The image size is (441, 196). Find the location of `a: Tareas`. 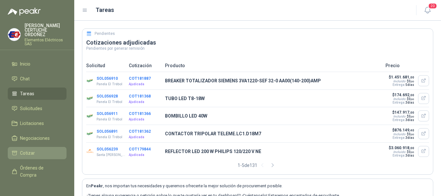

a: Tareas is located at coordinates (37, 94).